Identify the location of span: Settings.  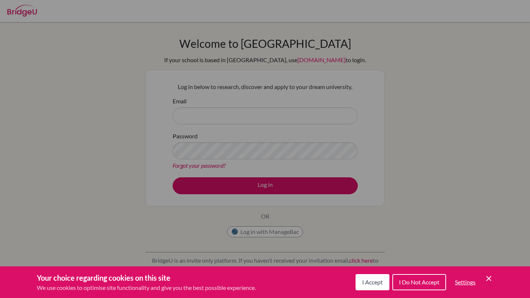
(465, 282).